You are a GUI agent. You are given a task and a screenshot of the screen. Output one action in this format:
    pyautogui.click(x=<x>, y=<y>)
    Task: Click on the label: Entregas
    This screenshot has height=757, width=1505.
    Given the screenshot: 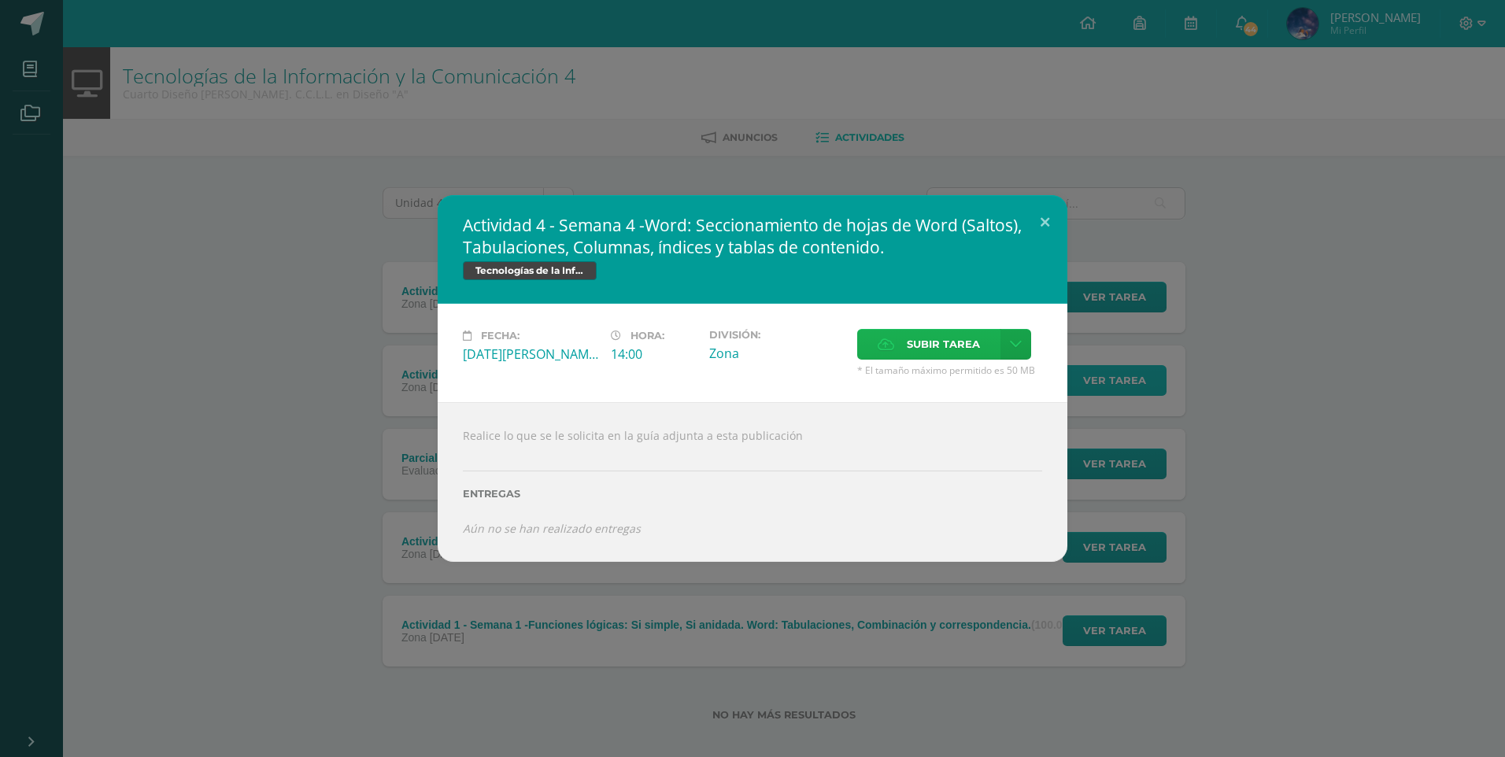 What is the action you would take?
    pyautogui.click(x=752, y=493)
    